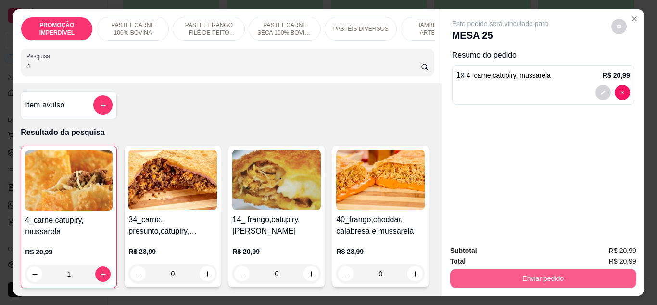 This screenshot has width=657, height=305. Describe the element at coordinates (224, 66) in the screenshot. I see `input: Pesquisa` at that location.